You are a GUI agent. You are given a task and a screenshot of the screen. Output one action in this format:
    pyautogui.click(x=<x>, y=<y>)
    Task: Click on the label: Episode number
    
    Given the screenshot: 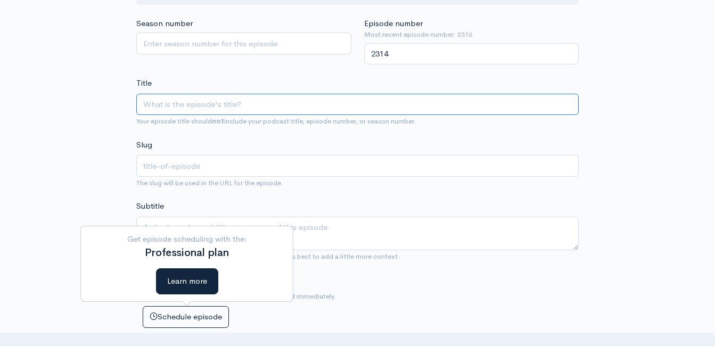 What is the action you would take?
    pyautogui.click(x=393, y=23)
    